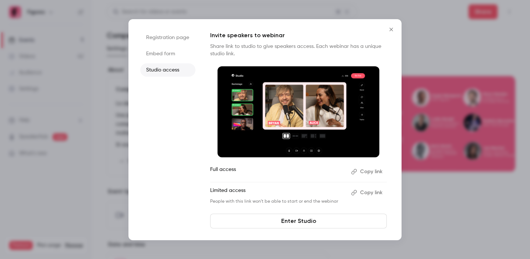 This screenshot has width=530, height=259. What do you see at coordinates (298, 50) in the screenshot?
I see `p: Share link to studio to give speakers access. Each webinar has a unique studio link.` at bounding box center [298, 50].